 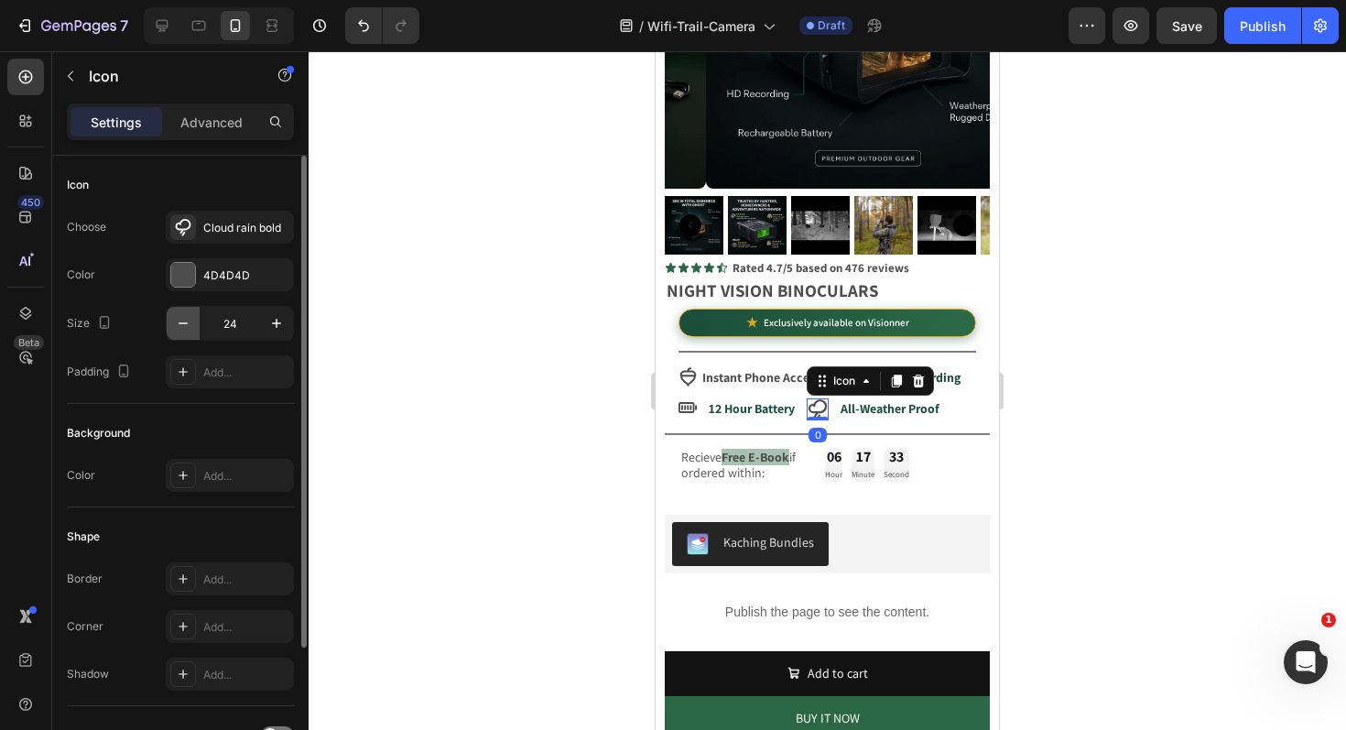 I want to click on div: Cloud rain bold, so click(x=246, y=228).